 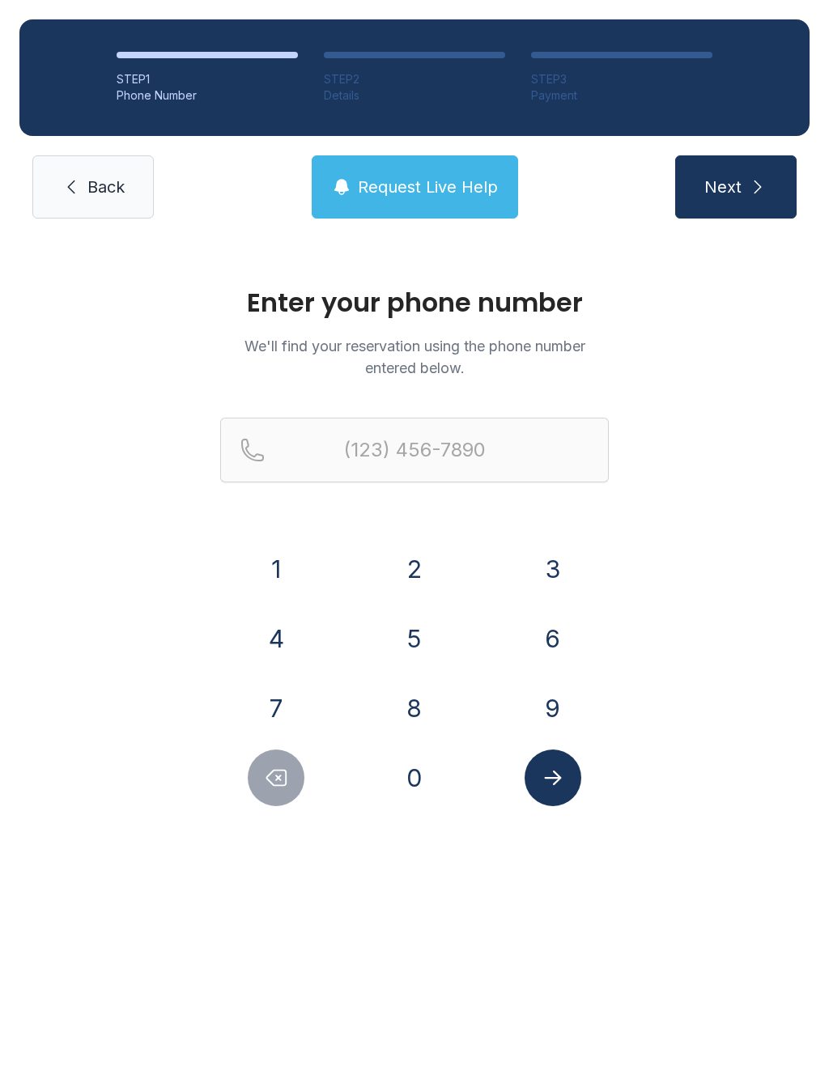 What do you see at coordinates (622, 79) in the screenshot?
I see `div: STEP 3` at bounding box center [622, 79].